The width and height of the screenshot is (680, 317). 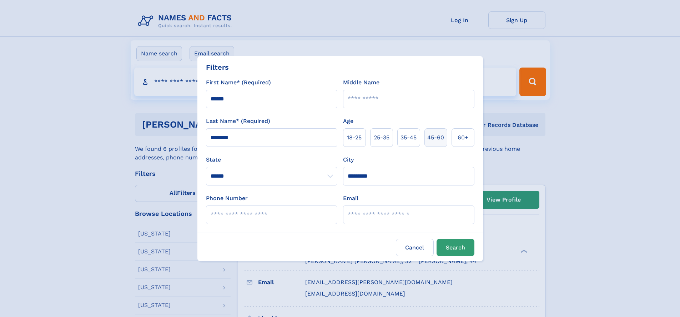 I want to click on label: Middle Name, so click(x=361, y=82).